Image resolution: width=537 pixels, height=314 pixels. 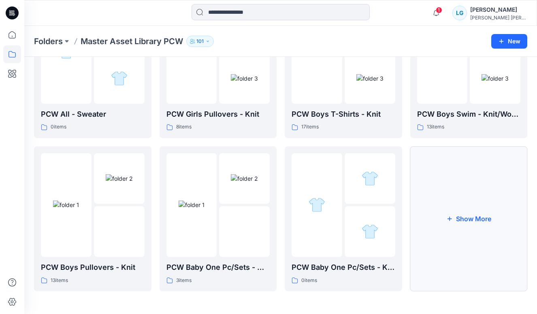 What do you see at coordinates (132, 41) in the screenshot?
I see `p: Master Asset Library PCW` at bounding box center [132, 41].